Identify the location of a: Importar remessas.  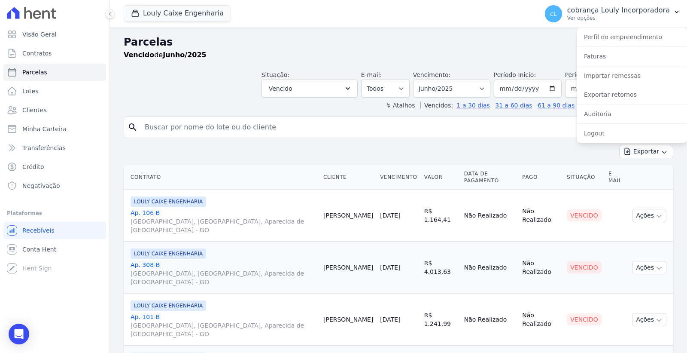
(632, 76).